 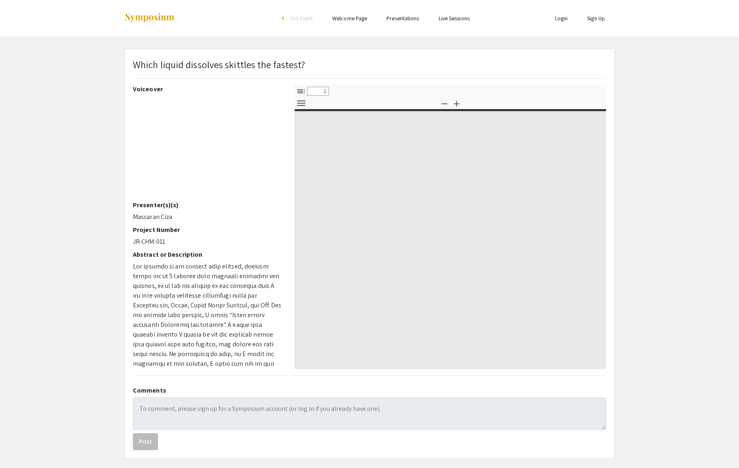 I want to click on p: Which liquid dissolves skittles the fastest?, so click(x=219, y=64).